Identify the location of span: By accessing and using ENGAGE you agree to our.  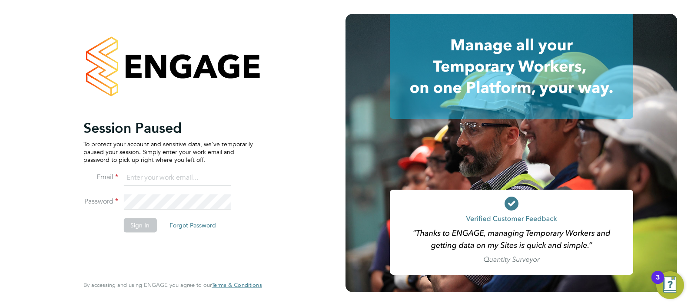
(172, 285).